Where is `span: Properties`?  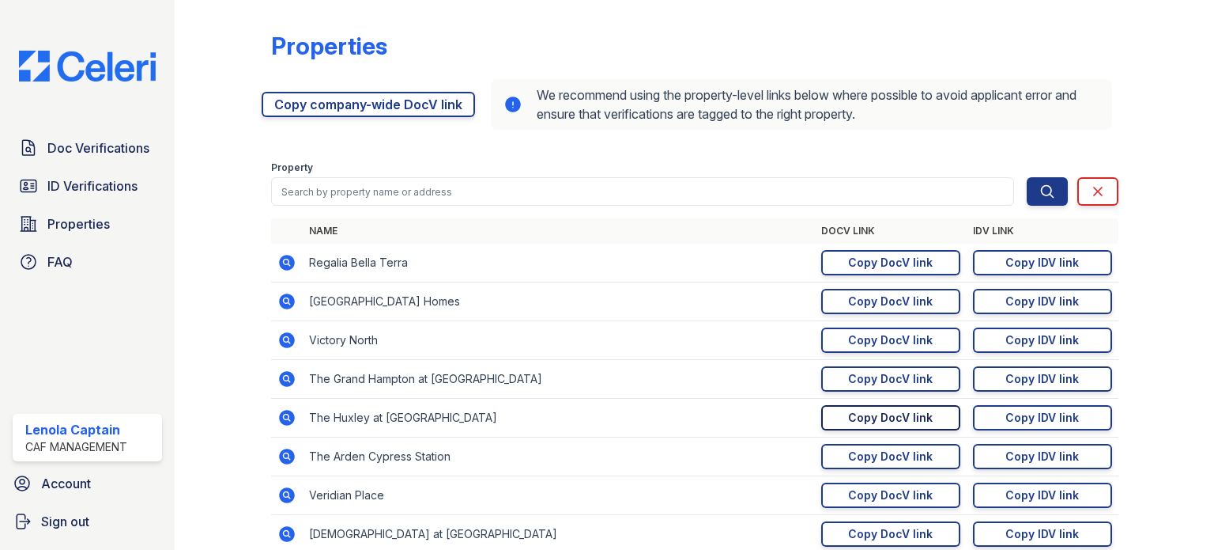
span: Properties is located at coordinates (78, 224).